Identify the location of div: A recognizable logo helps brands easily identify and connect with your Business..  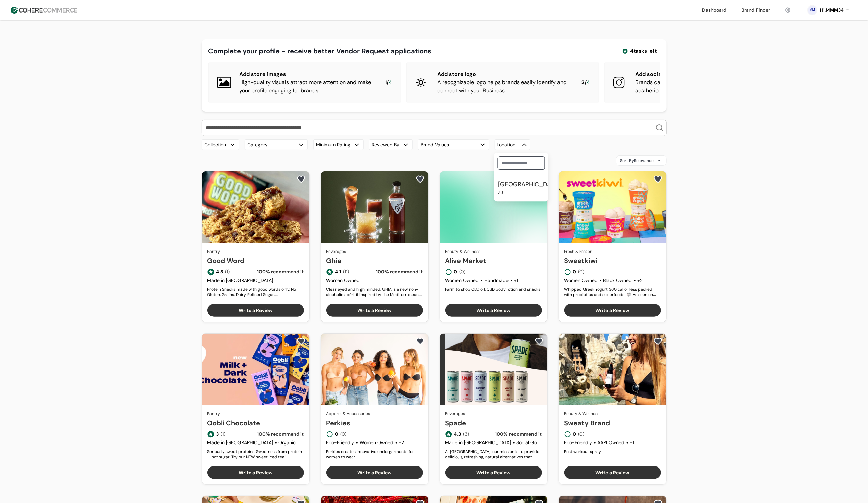
(504, 87).